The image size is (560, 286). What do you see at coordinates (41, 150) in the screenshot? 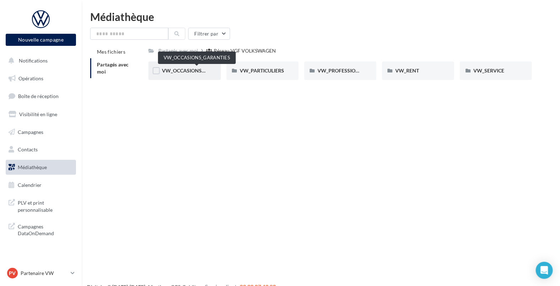
I see `a: Contacts` at bounding box center [41, 150].